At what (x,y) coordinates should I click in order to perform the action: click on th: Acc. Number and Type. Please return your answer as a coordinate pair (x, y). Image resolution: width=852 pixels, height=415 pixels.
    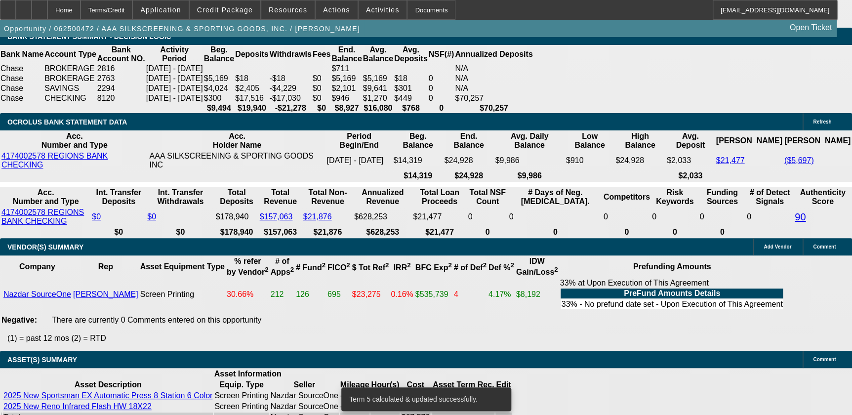
    Looking at the image, I should click on (45, 197).